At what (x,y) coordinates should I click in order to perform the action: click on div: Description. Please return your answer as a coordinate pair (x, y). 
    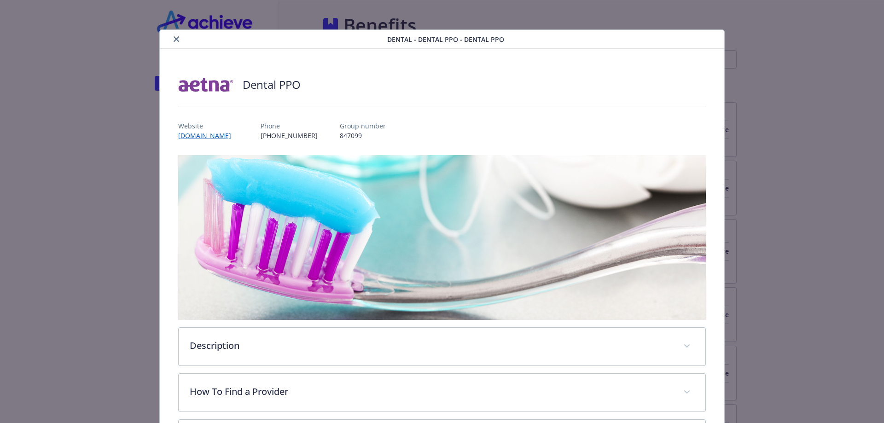
    Looking at the image, I should click on (442, 347).